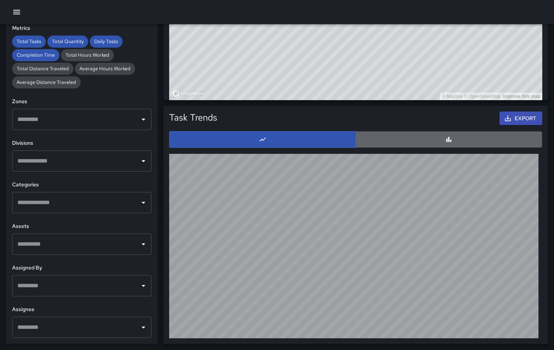 Image resolution: width=554 pixels, height=350 pixels. What do you see at coordinates (29, 41) in the screenshot?
I see `span: Total Tasks` at bounding box center [29, 41].